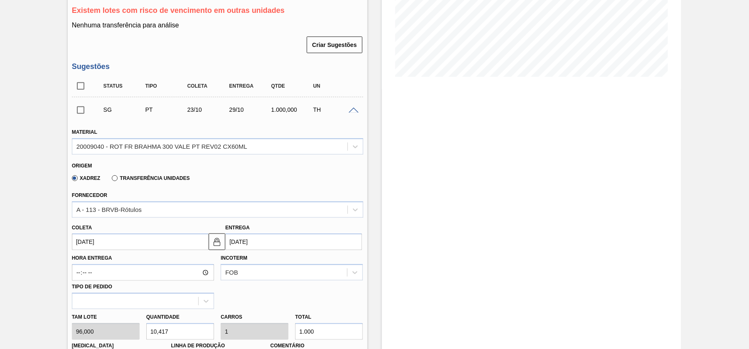 The image size is (749, 349). What do you see at coordinates (92, 287) in the screenshot?
I see `label: Tipo de pedido` at bounding box center [92, 287].